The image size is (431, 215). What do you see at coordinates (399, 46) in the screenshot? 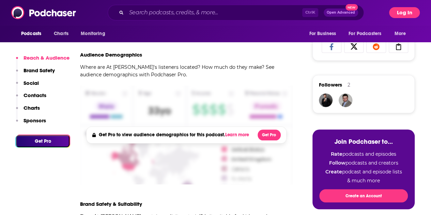
I see `a: Copy Link` at bounding box center [399, 46].